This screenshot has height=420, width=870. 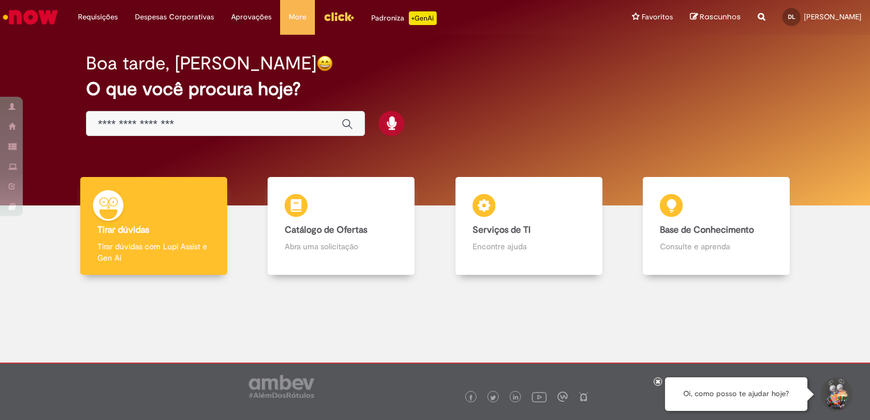 I want to click on span: Aprovações, so click(x=251, y=17).